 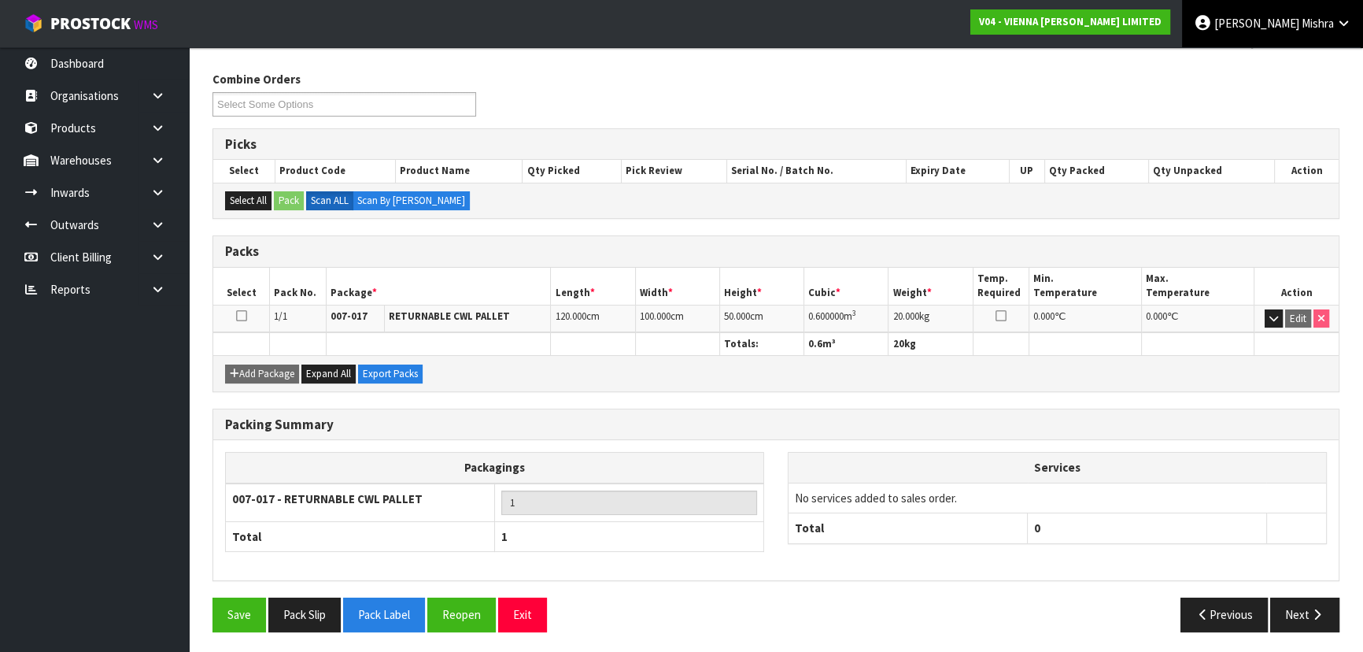 What do you see at coordinates (298, 286) in the screenshot?
I see `th: Pack No.` at bounding box center [298, 286].